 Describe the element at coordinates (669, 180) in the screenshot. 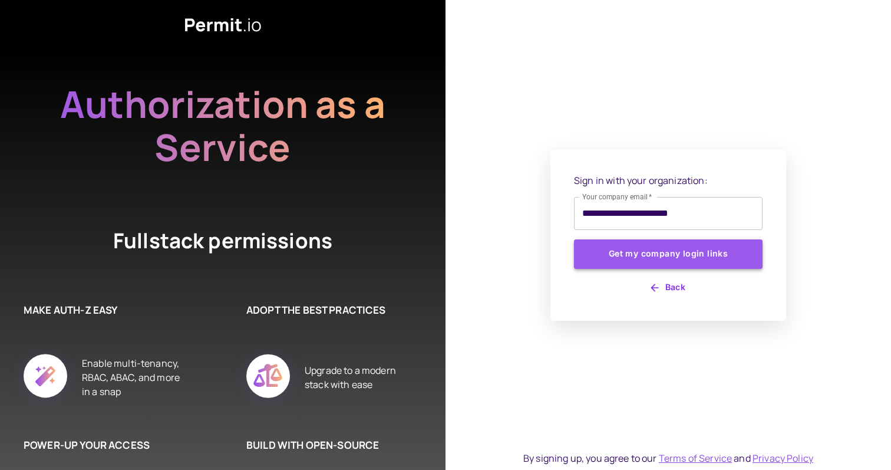

I see `p: Sign in with your organization:` at that location.